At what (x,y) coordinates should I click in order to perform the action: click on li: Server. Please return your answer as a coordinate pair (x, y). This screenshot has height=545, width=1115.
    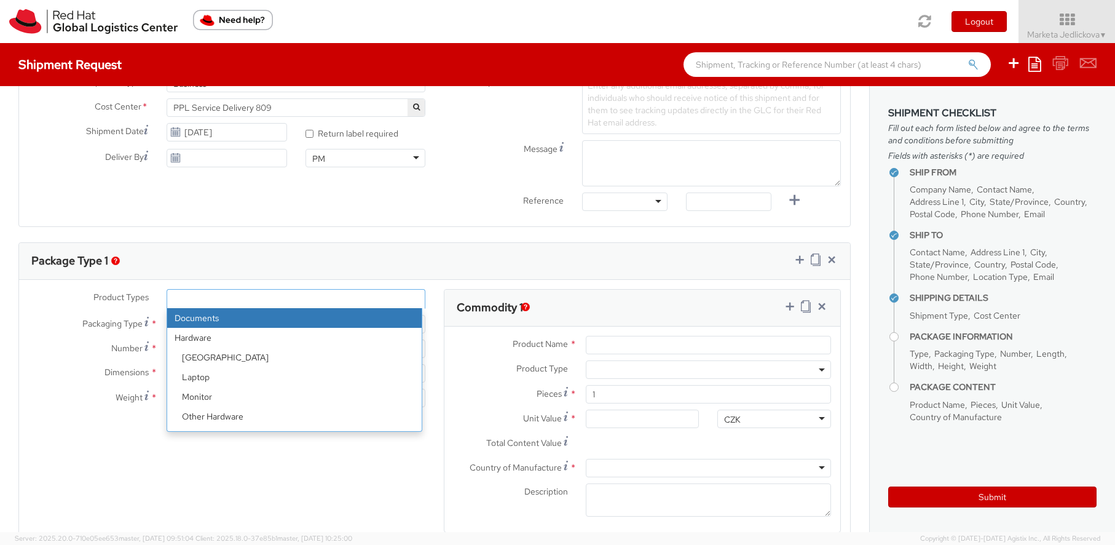
    Looking at the image, I should click on (298, 436).